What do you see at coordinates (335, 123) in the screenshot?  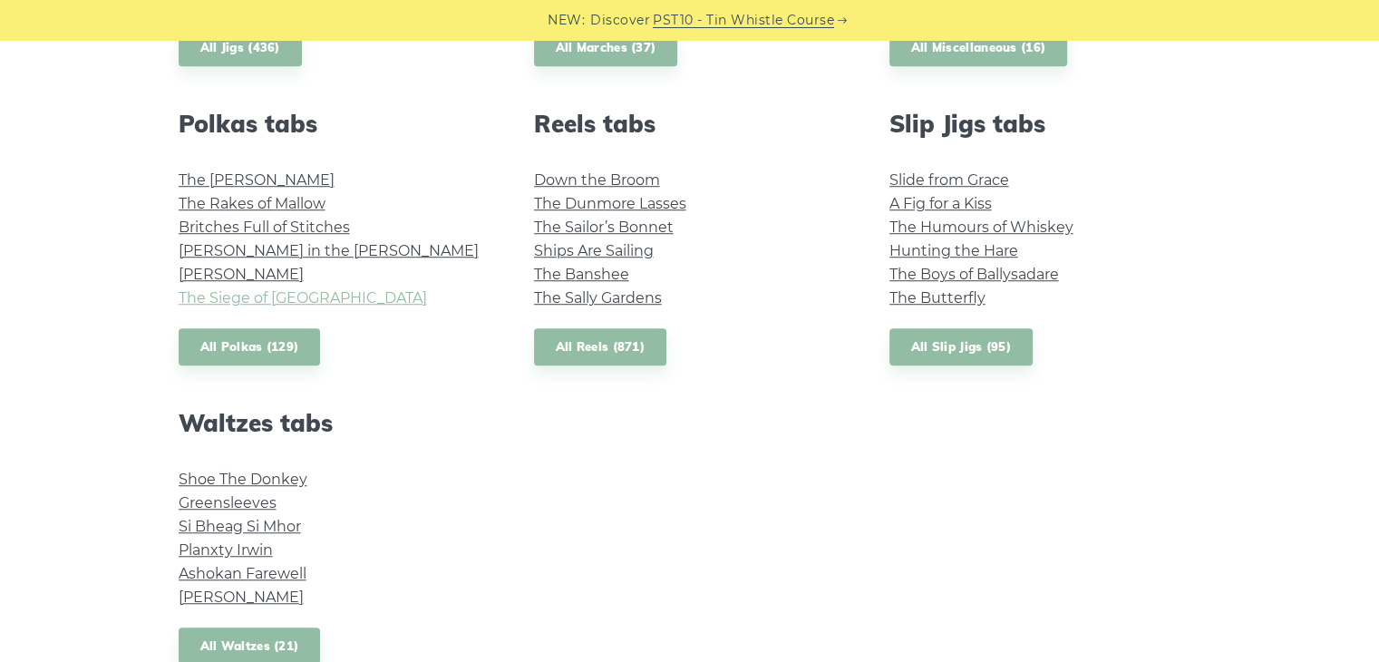 I see `h2: Polkas tabs` at bounding box center [335, 123].